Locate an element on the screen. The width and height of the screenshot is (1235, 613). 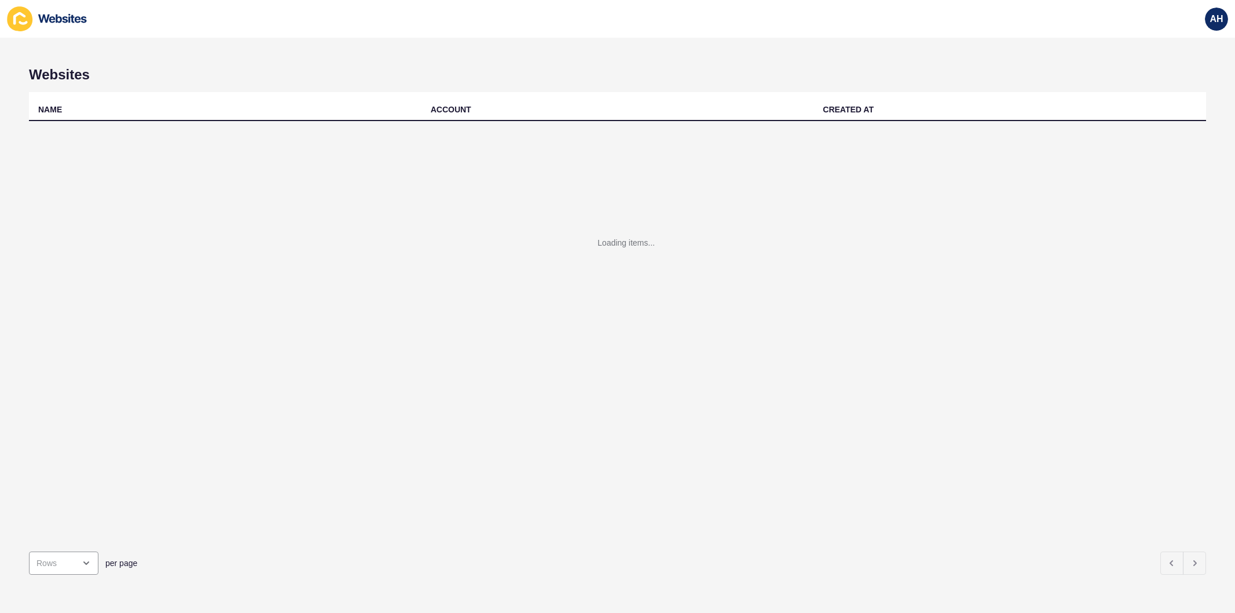
div: open menu is located at coordinates (64, 563).